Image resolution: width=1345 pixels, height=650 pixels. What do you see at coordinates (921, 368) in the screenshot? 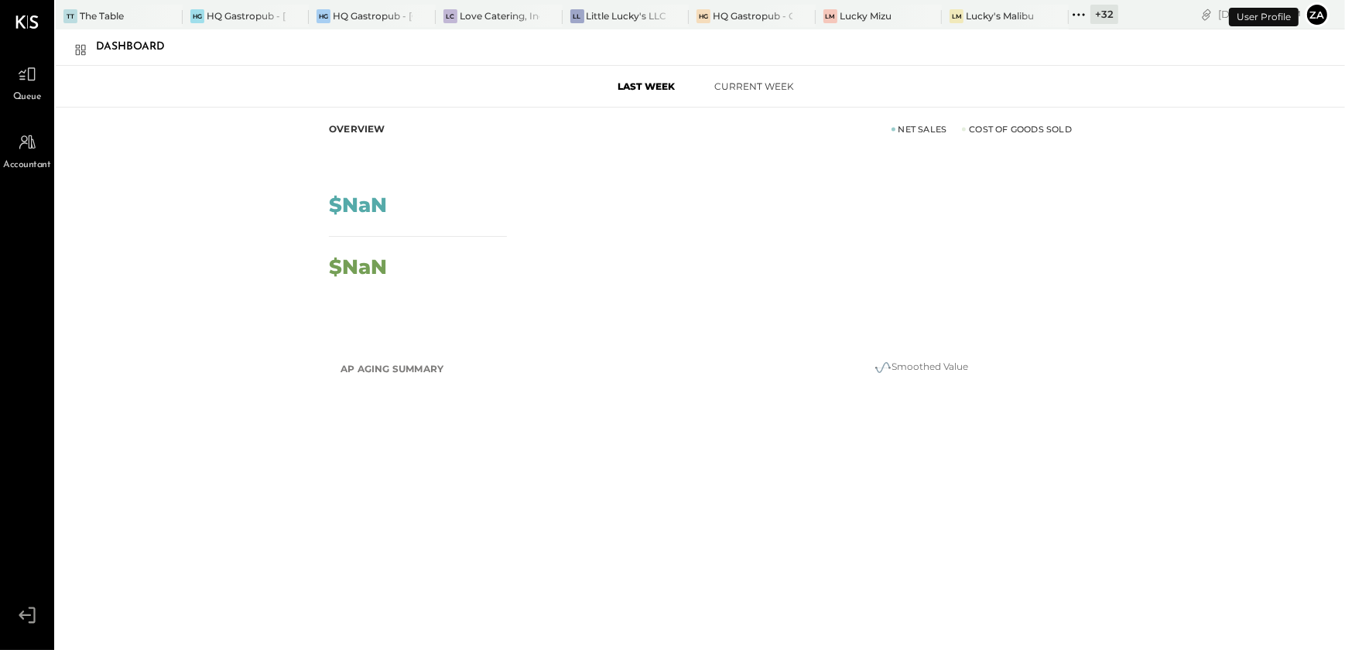
I see `div: Smoothed Value` at bounding box center [921, 368].